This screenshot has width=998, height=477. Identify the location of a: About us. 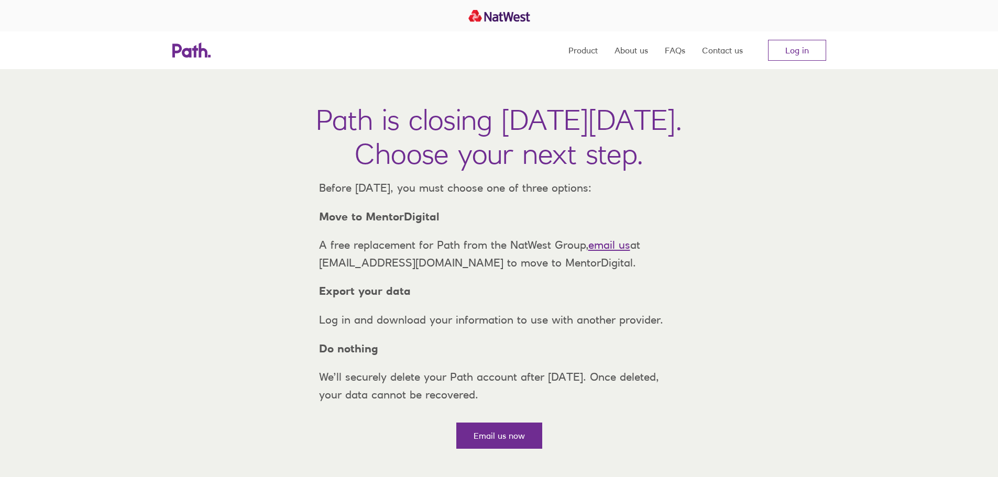
(631, 50).